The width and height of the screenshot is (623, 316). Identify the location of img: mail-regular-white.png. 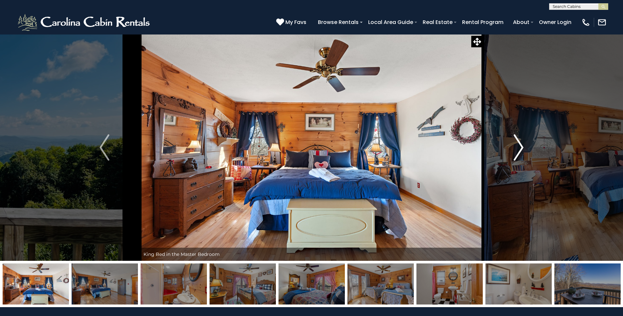
(602, 22).